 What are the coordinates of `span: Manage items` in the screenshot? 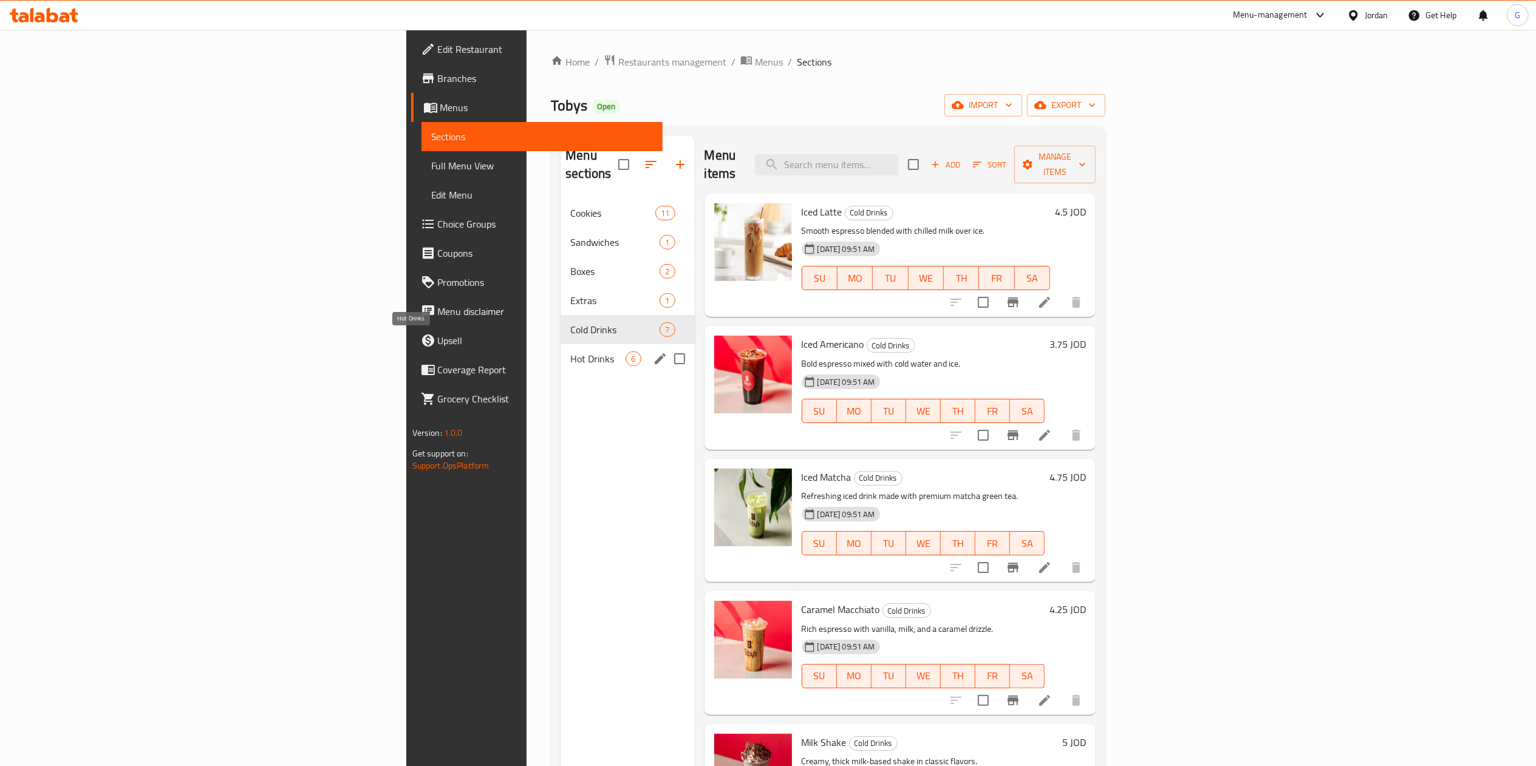 It's located at (1055, 165).